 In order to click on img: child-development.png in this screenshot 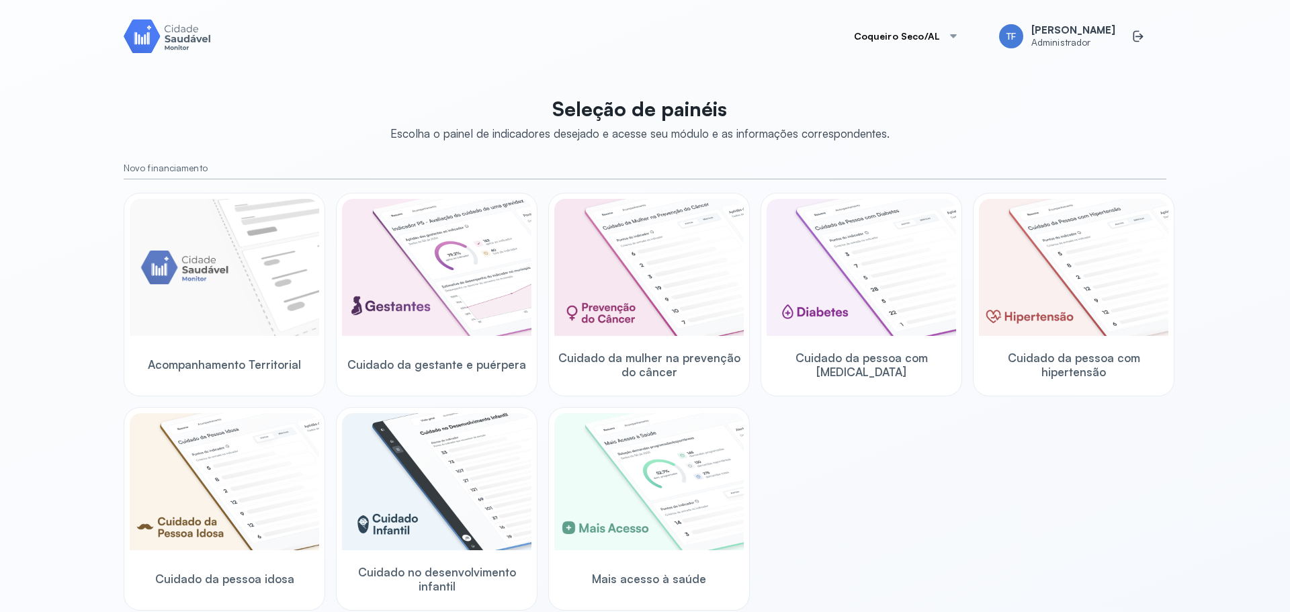, I will do `click(437, 482)`.